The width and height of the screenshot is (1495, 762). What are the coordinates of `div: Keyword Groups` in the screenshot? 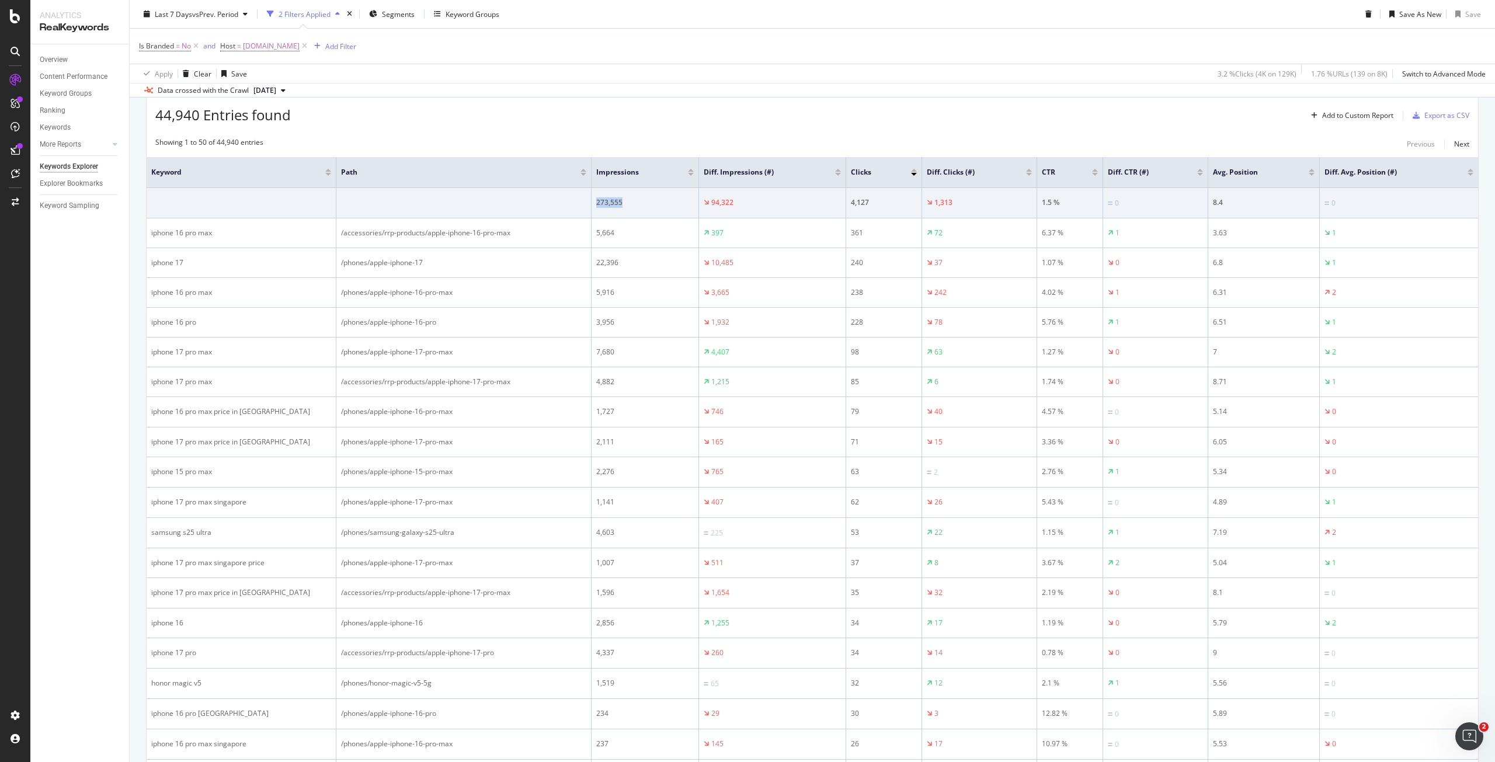 It's located at (65, 93).